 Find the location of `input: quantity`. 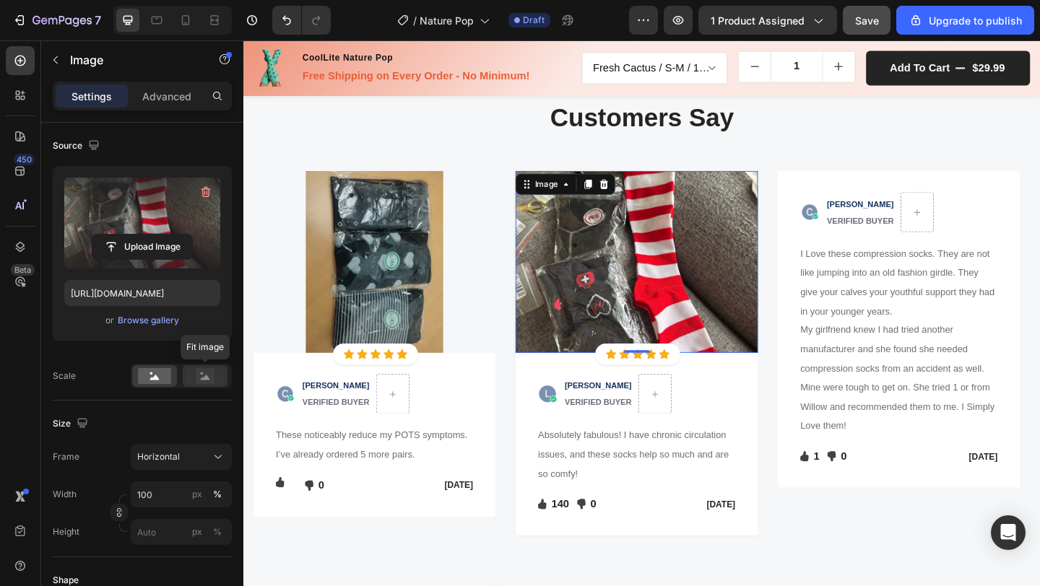

input: quantity is located at coordinates (602, 29).